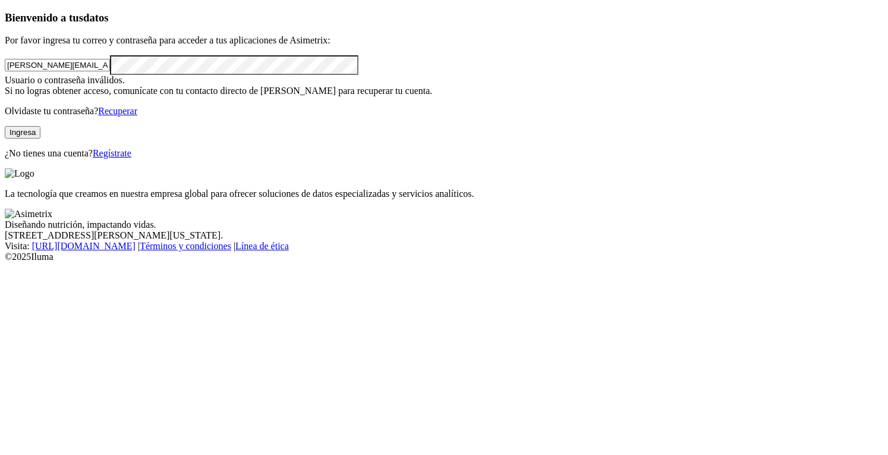  I want to click on div: © 2025 Iluma, so click(444, 257).